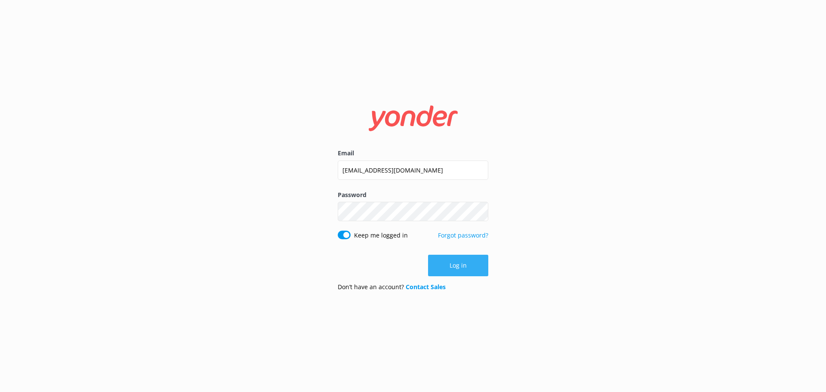 The width and height of the screenshot is (826, 392). Describe the element at coordinates (413, 170) in the screenshot. I see `input: user@emailaddress.com` at that location.